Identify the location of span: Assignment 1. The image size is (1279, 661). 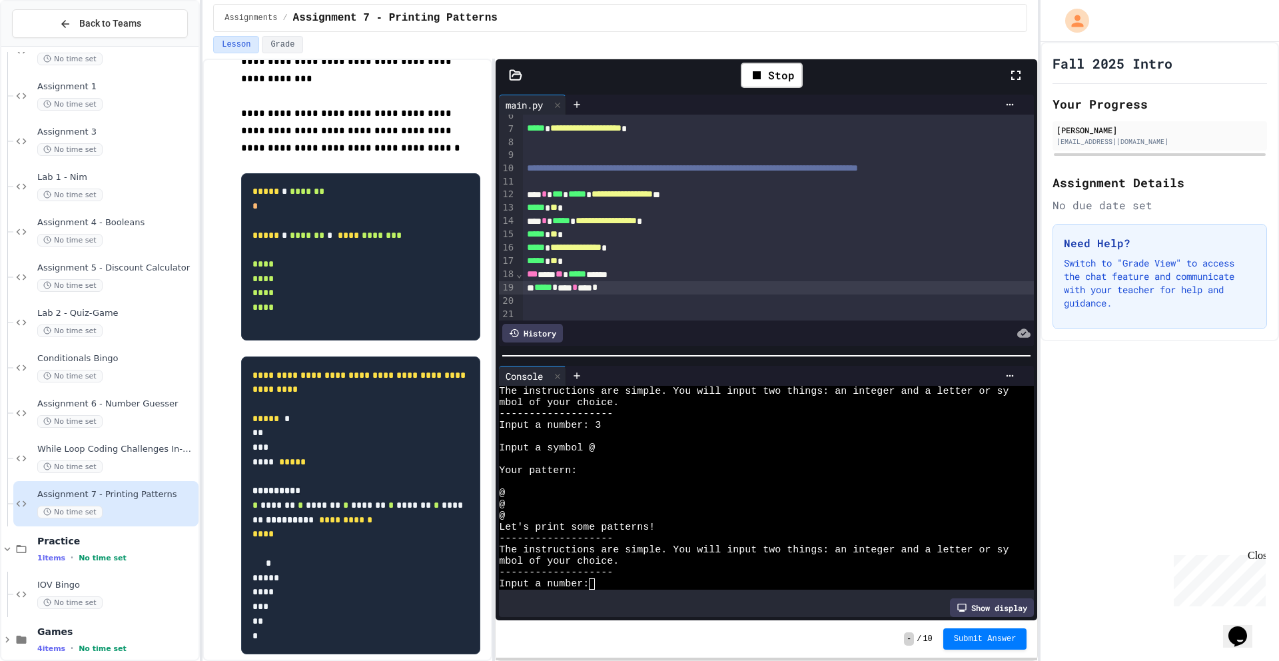
(117, 87).